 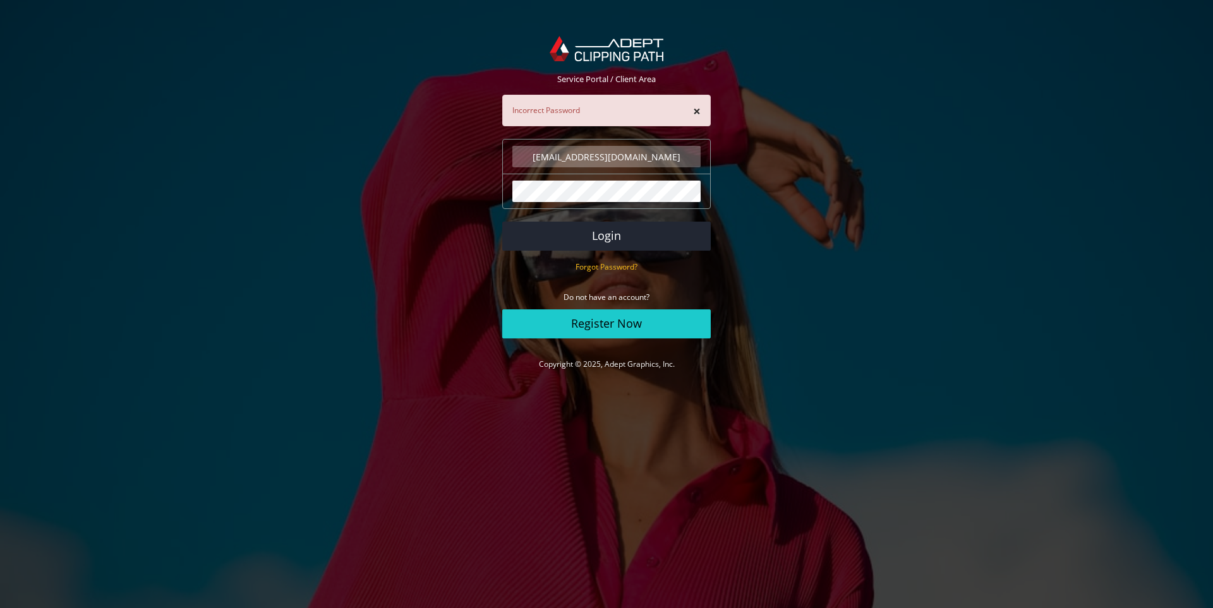 I want to click on small: Forgot Password?, so click(x=606, y=267).